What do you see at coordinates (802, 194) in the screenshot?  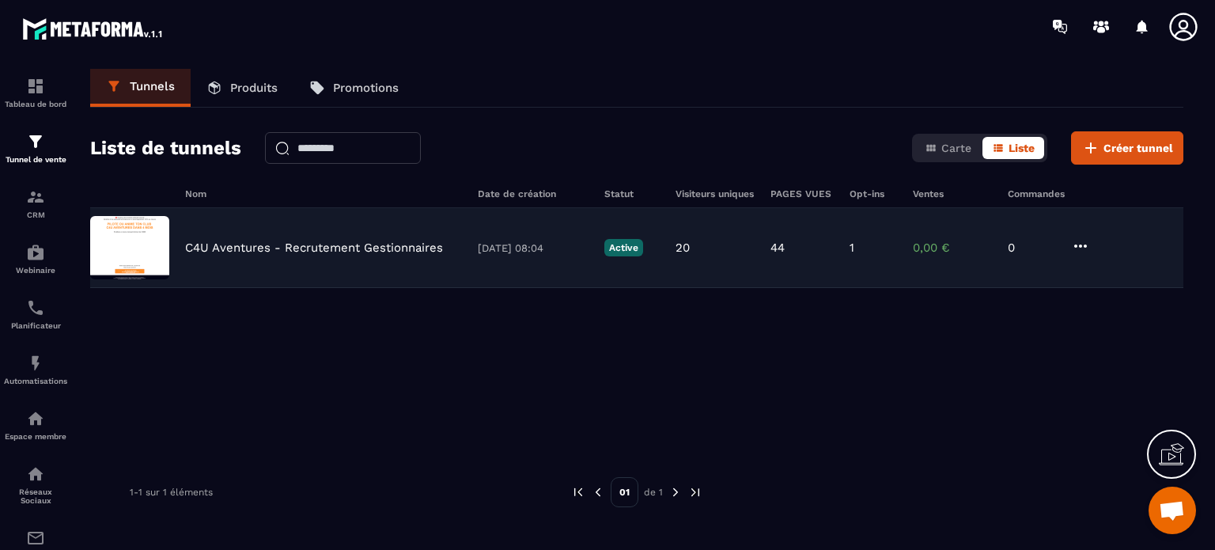 I see `h6: PAGES VUES` at bounding box center [802, 194].